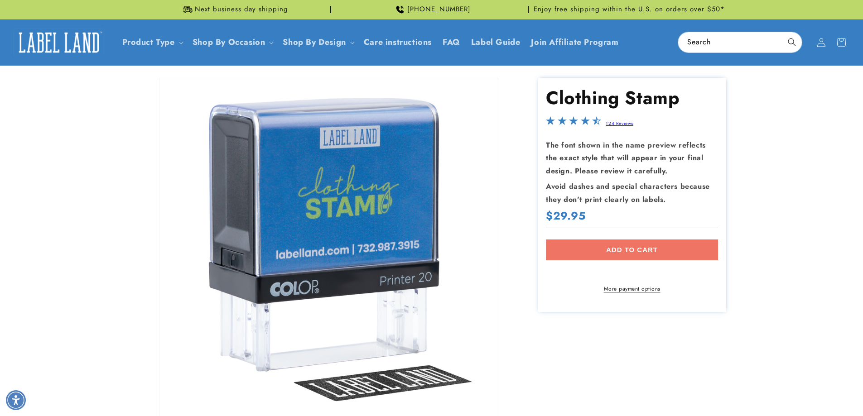  I want to click on a: Shop By Design, so click(314, 42).